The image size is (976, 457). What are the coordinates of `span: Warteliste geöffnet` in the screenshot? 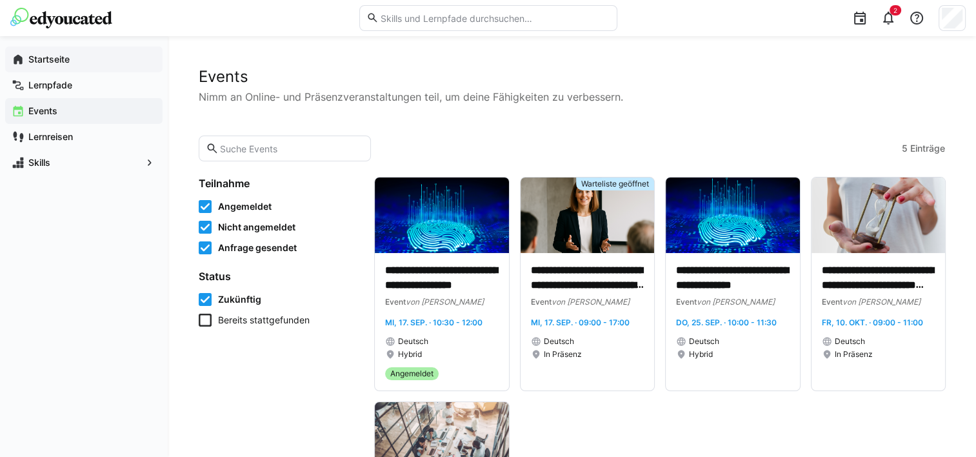 It's located at (615, 184).